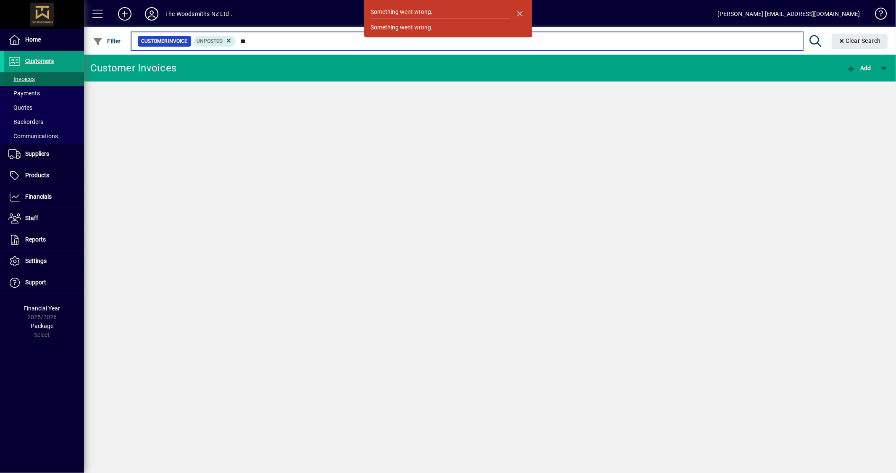  I want to click on span: Home, so click(33, 39).